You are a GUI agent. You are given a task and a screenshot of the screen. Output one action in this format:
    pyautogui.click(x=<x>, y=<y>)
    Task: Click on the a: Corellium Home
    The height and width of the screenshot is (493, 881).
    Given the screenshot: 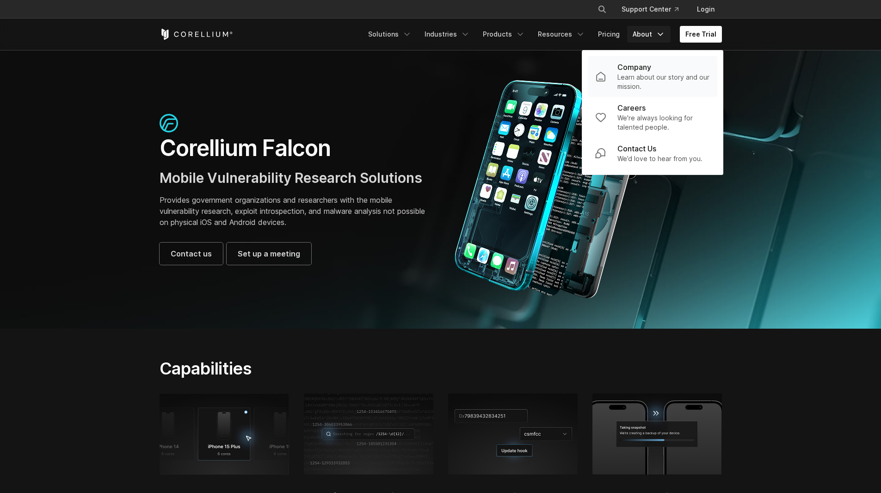 What is the action you would take?
    pyautogui.click(x=196, y=34)
    